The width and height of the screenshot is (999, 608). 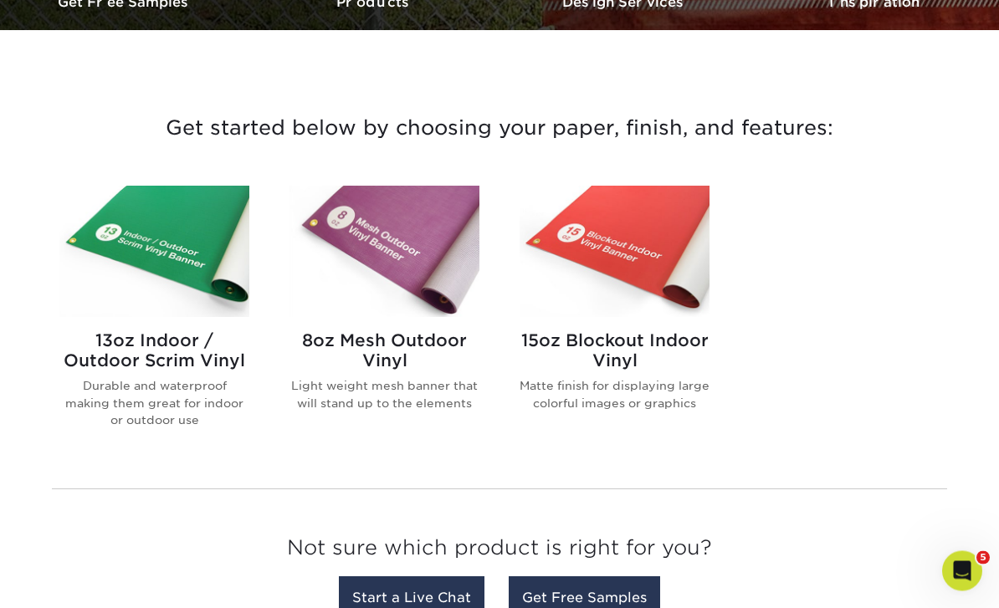 I want to click on h2: 13oz Indoor / Outdoor Scrim Vinyl, so click(x=154, y=351).